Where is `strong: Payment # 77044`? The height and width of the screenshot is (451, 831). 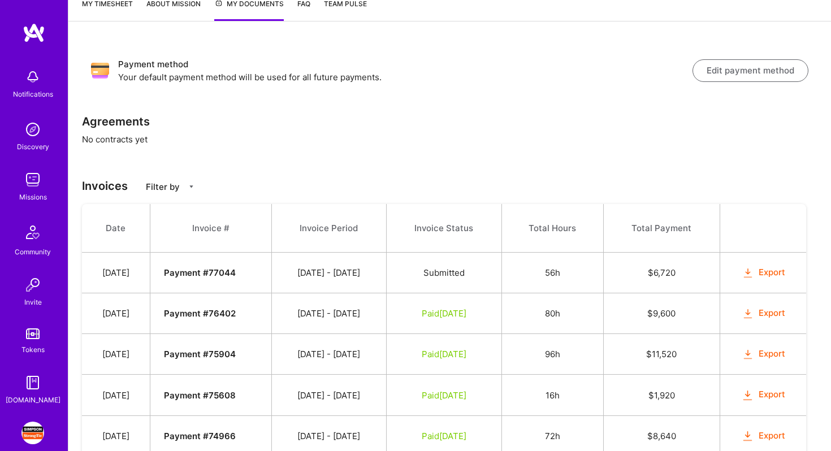 strong: Payment # 77044 is located at coordinates (200, 272).